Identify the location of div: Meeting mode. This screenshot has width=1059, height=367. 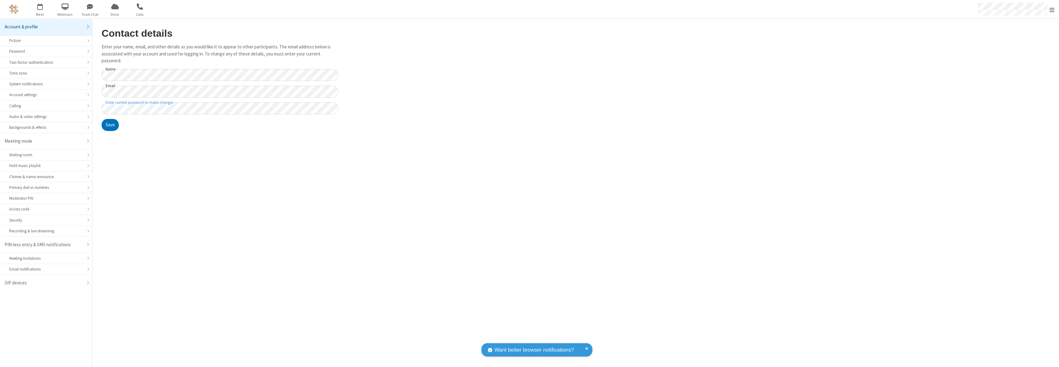
(44, 141).